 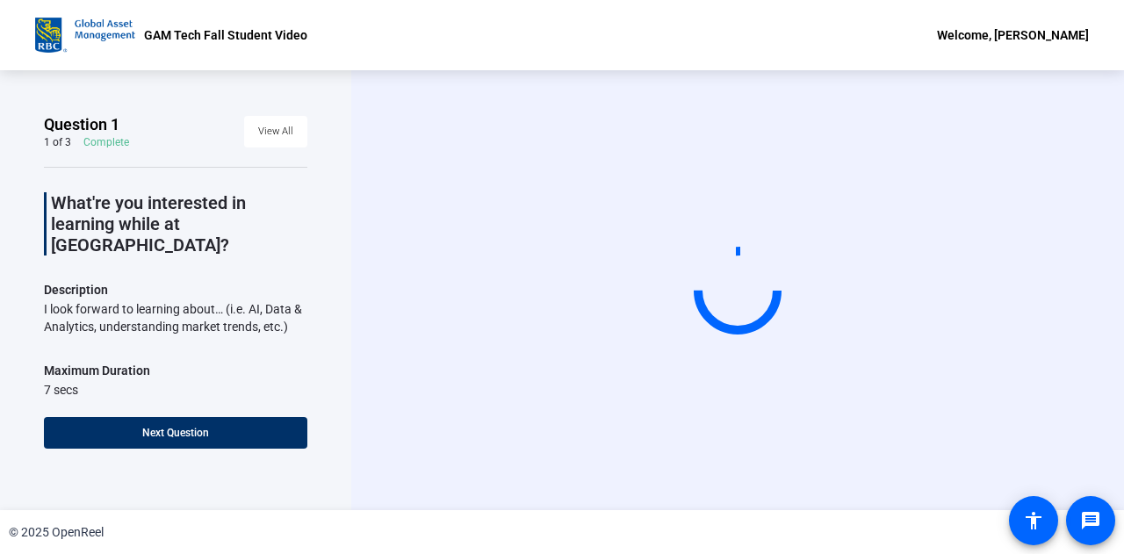 I want to click on div: Complete, so click(x=106, y=142).